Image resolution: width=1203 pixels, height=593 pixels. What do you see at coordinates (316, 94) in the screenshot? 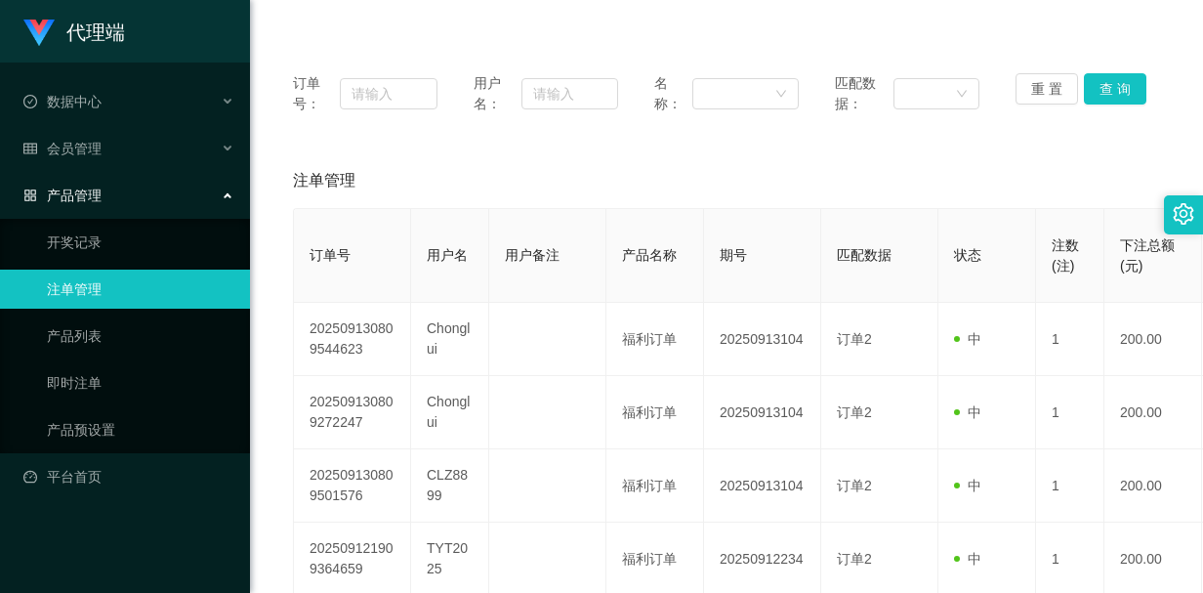
I see `span: 订单号：` at bounding box center [316, 94].